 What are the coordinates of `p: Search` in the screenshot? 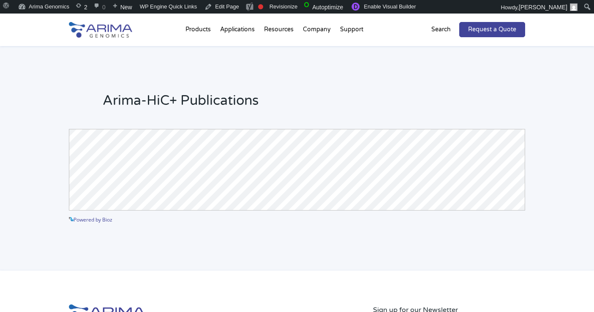 It's located at (441, 30).